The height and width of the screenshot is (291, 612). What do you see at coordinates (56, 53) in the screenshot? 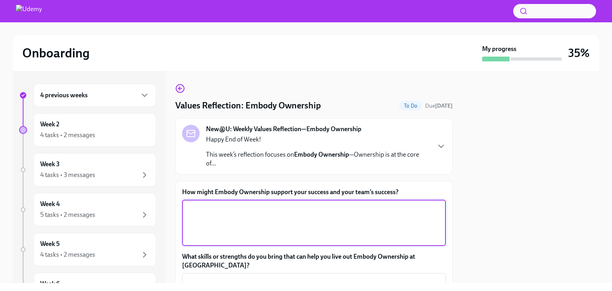
I see `h2: Onboarding` at bounding box center [56, 53].